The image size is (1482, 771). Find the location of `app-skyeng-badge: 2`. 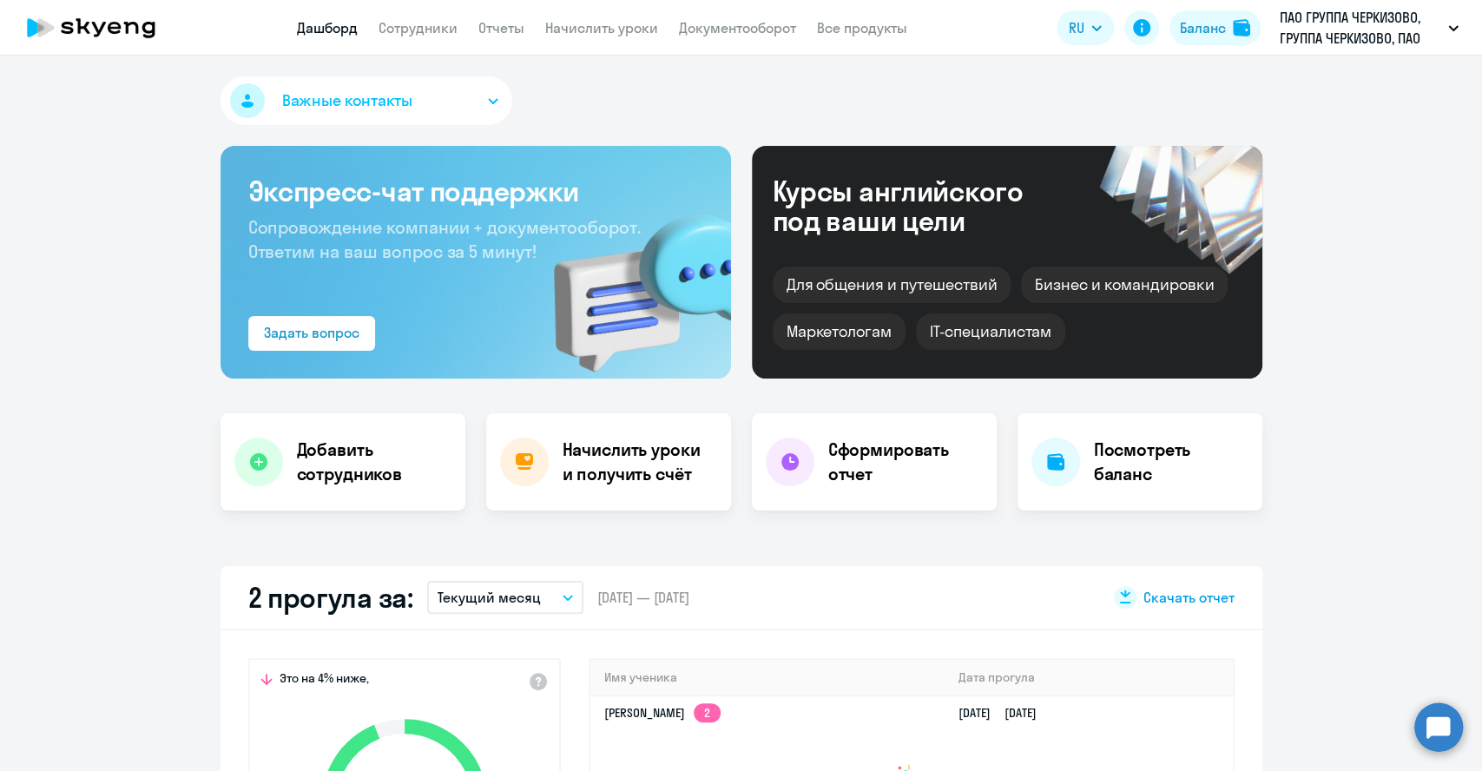

app-skyeng-badge: 2 is located at coordinates (707, 713).